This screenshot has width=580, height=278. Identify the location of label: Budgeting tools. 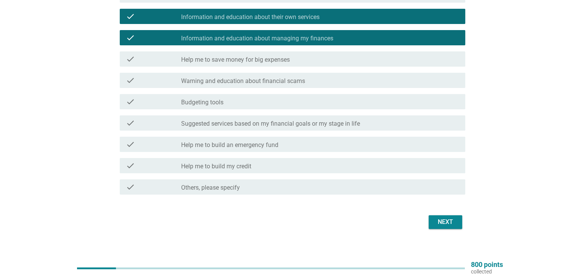
(202, 103).